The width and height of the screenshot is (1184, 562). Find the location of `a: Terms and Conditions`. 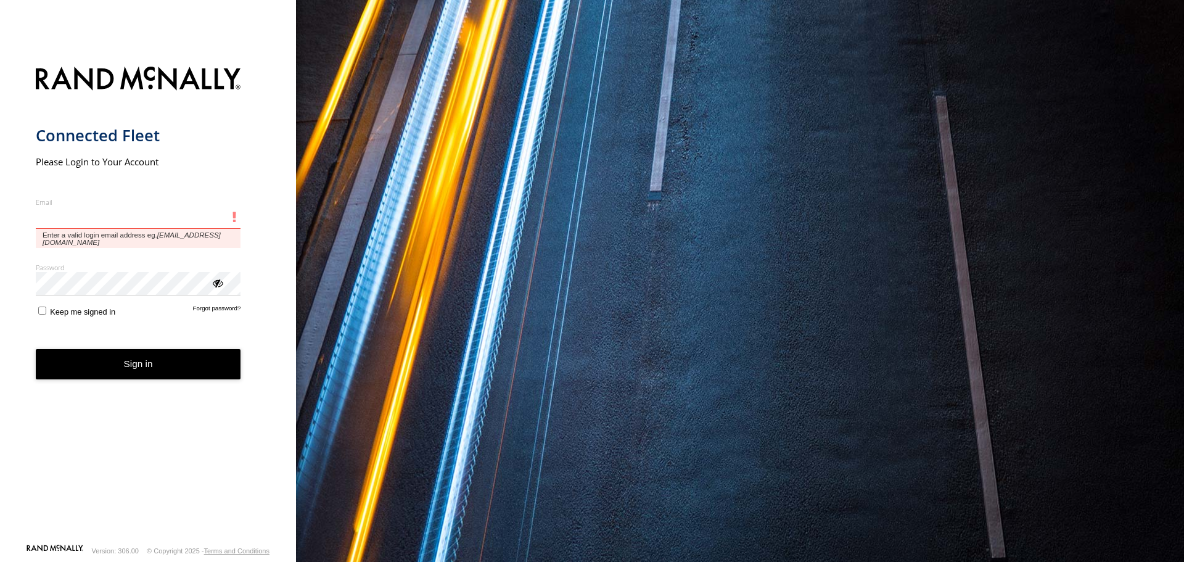

a: Terms and Conditions is located at coordinates (237, 551).